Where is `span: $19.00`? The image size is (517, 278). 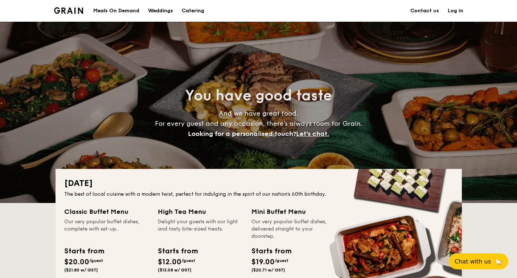
span: $19.00 is located at coordinates (263, 262).